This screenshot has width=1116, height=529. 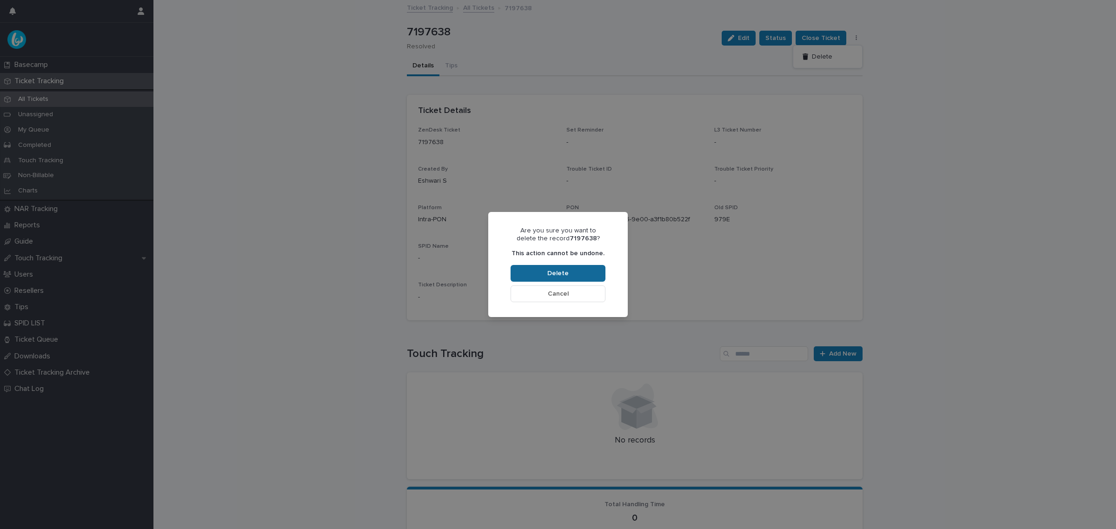 What do you see at coordinates (558, 294) in the screenshot?
I see `span: Cancel` at bounding box center [558, 294].